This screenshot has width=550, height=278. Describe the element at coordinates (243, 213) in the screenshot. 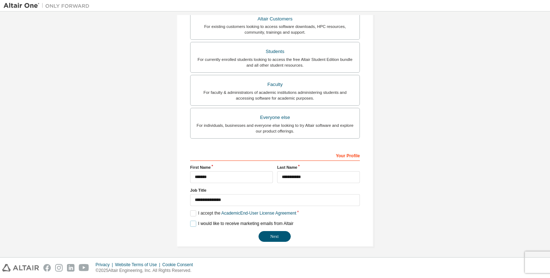

I see `label: I accept the` at that location.